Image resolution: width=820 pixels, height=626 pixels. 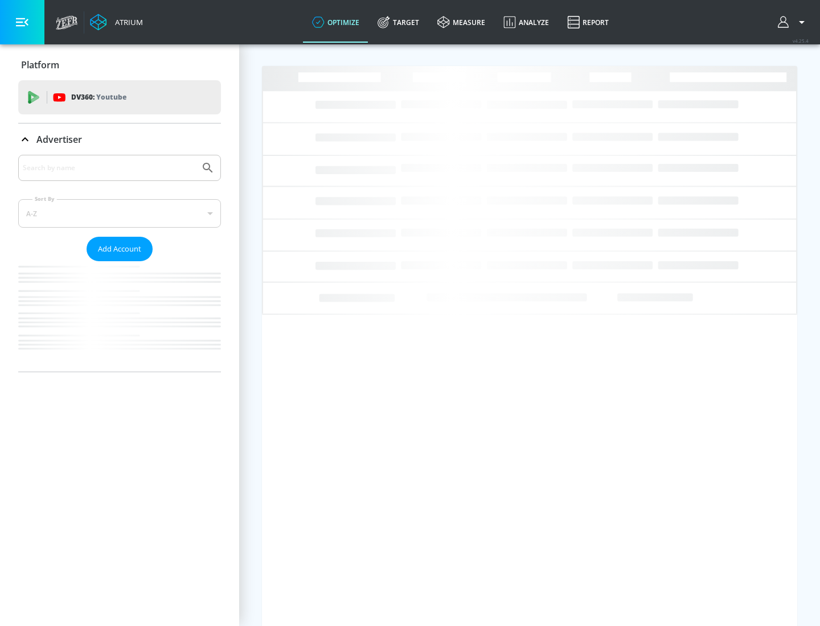 What do you see at coordinates (800, 40) in the screenshot?
I see `span: v 4.25.4` at bounding box center [800, 40].